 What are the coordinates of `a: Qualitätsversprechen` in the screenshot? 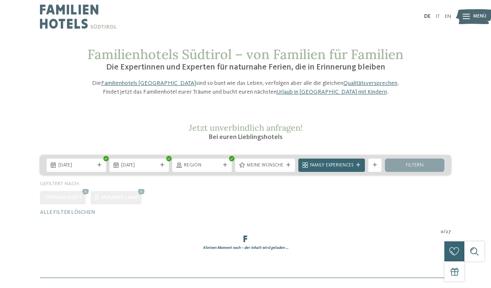 It's located at (370, 83).